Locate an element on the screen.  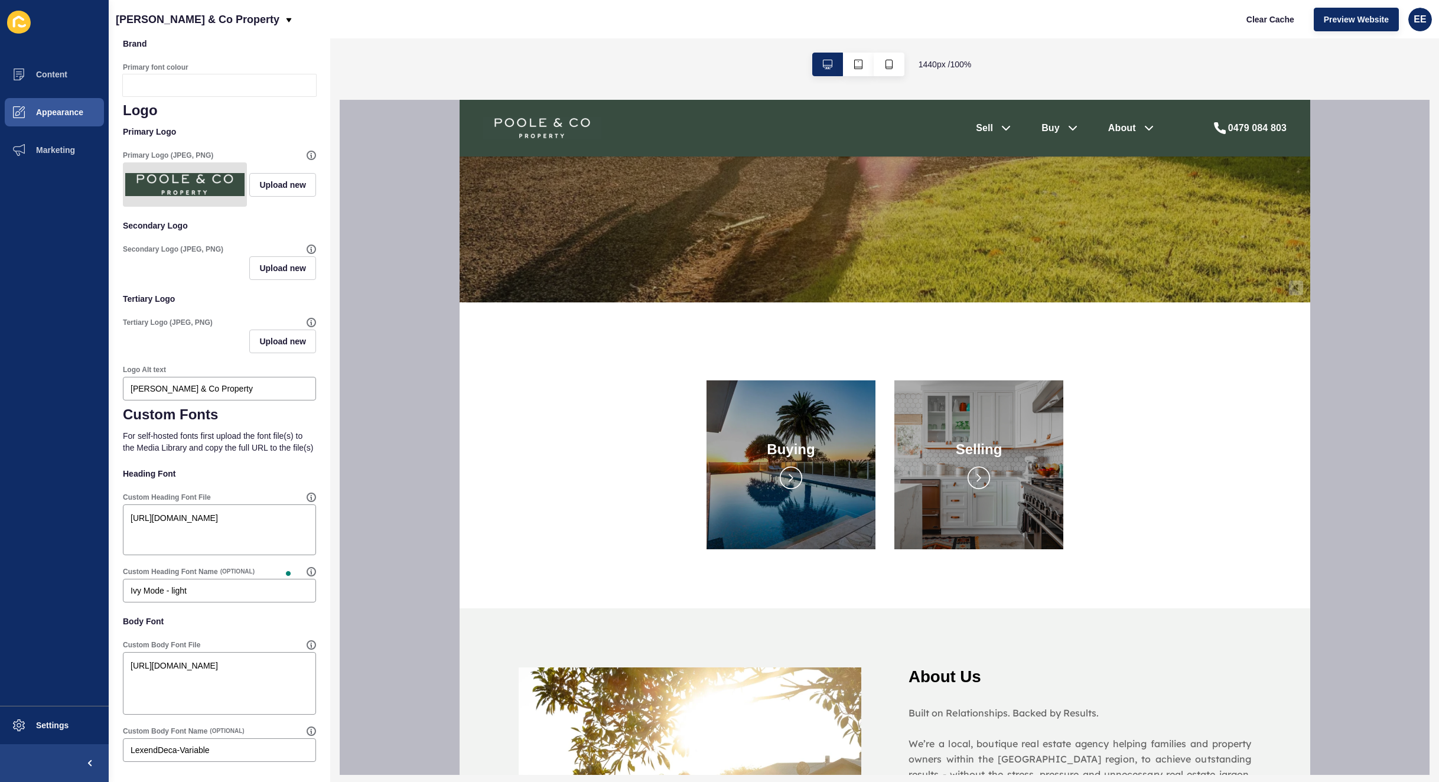
p: Primary Logo is located at coordinates (219, 132).